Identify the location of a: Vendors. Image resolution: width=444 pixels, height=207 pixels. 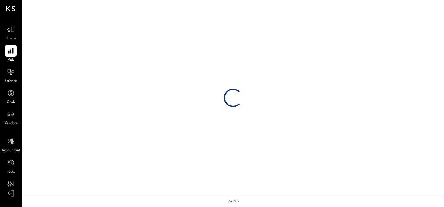
(11, 118).